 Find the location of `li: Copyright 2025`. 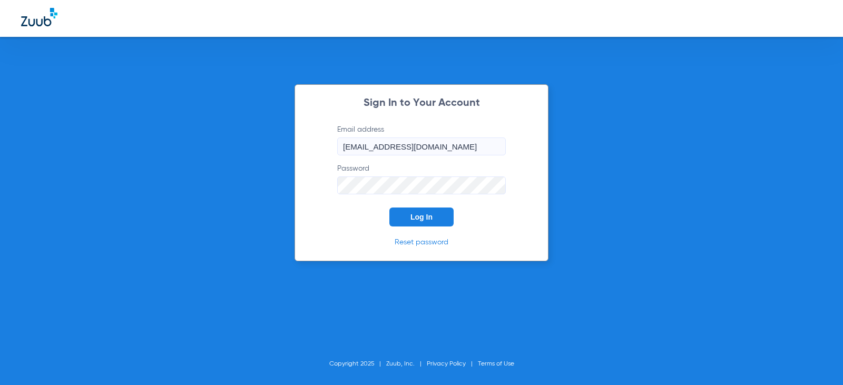

li: Copyright 2025 is located at coordinates (358, 364).